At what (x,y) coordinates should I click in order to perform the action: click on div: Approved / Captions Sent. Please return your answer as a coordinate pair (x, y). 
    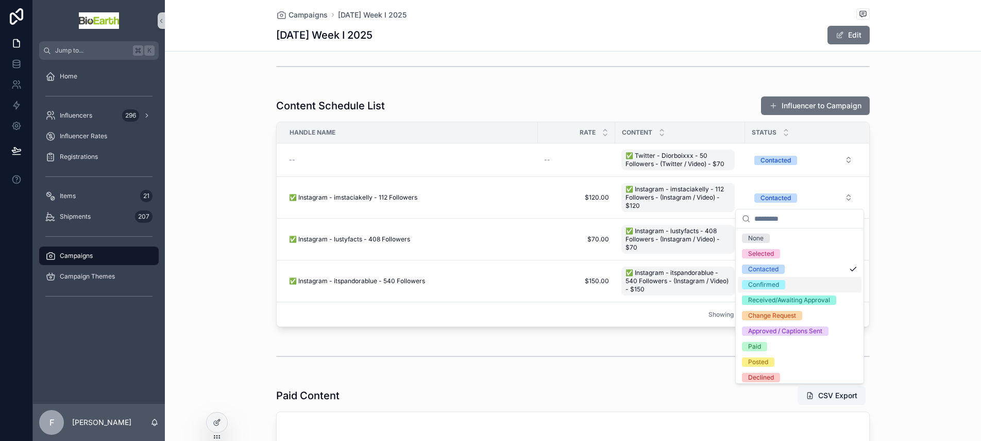
    Looking at the image, I should click on (785, 331).